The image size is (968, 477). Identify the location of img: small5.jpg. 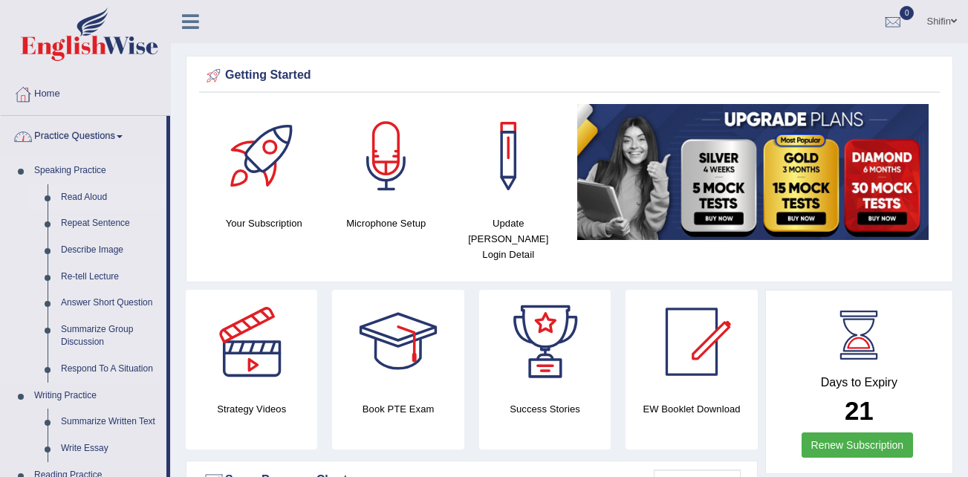
(754, 172).